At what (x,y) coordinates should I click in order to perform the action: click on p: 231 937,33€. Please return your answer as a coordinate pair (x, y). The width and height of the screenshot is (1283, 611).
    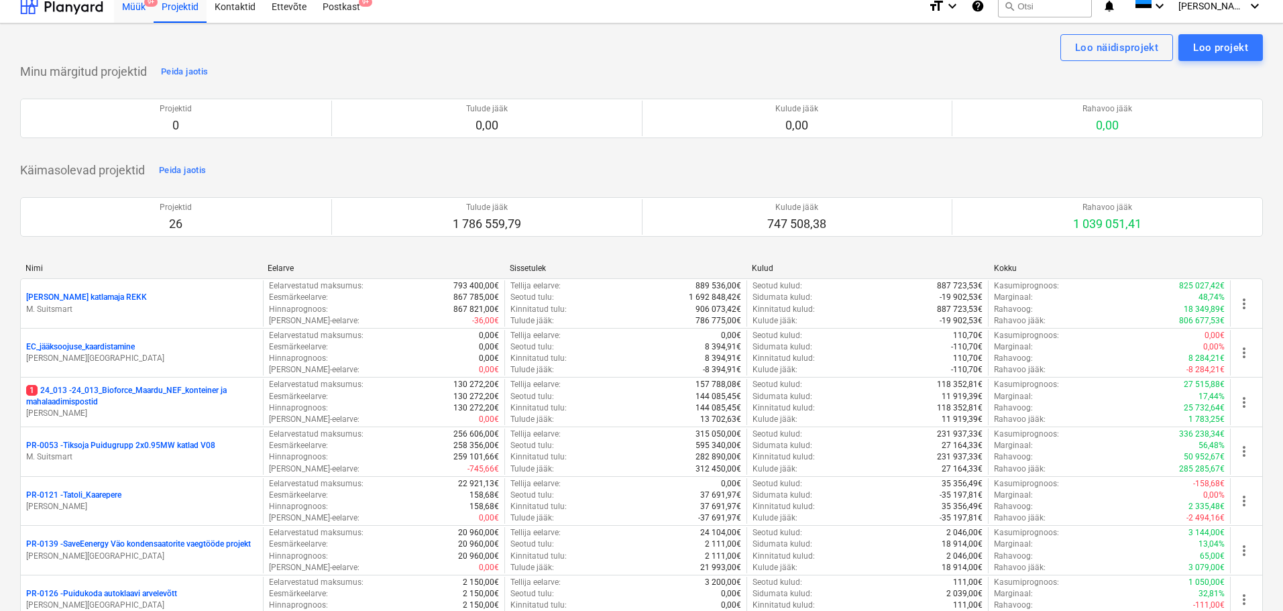
    Looking at the image, I should click on (959, 434).